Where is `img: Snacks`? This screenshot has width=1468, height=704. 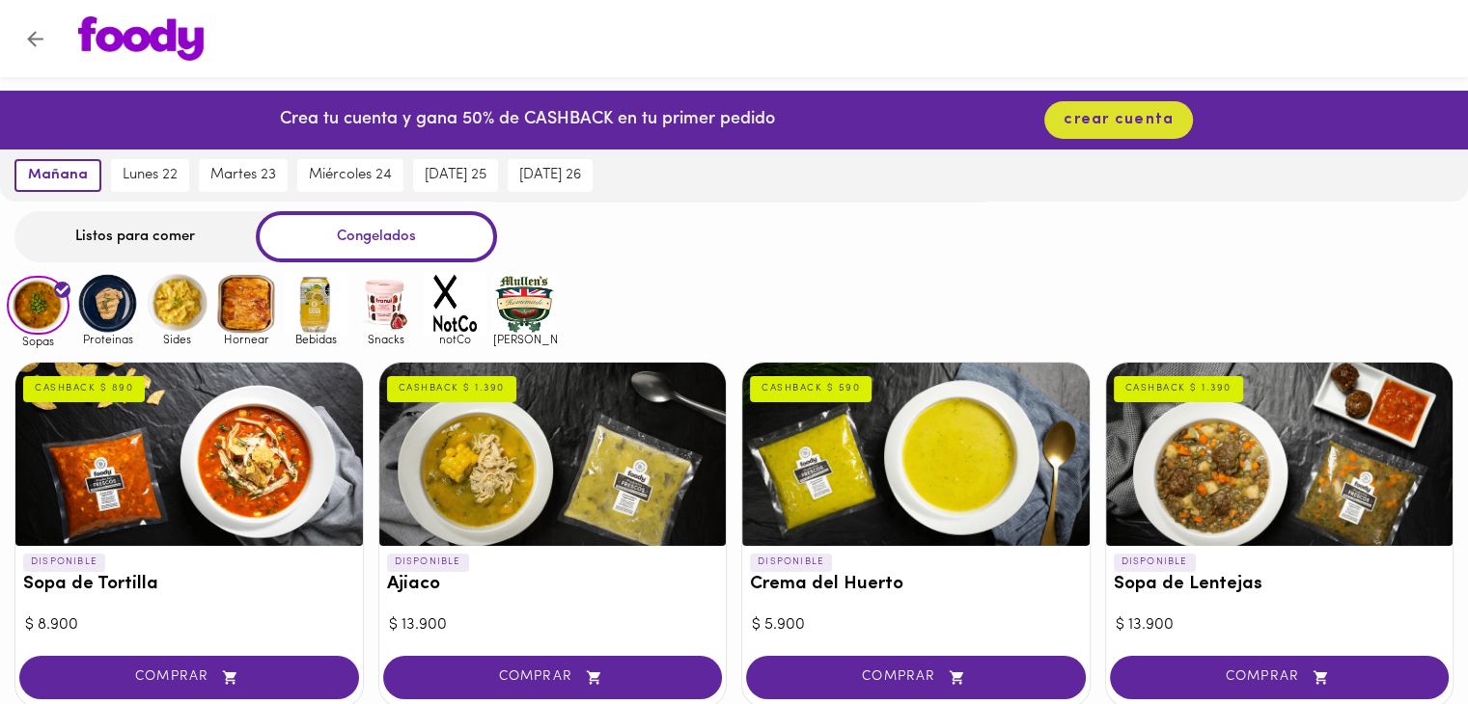 img: Snacks is located at coordinates (385, 303).